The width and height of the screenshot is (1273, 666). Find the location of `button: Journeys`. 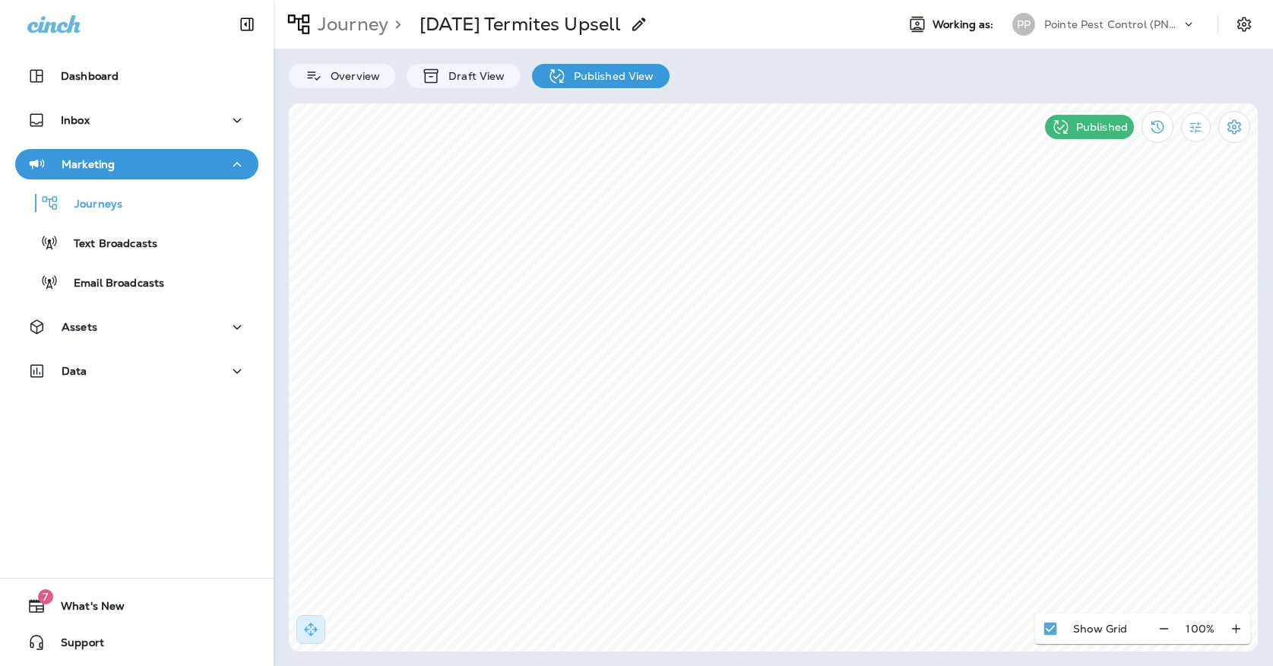

button: Journeys is located at coordinates (137, 203).